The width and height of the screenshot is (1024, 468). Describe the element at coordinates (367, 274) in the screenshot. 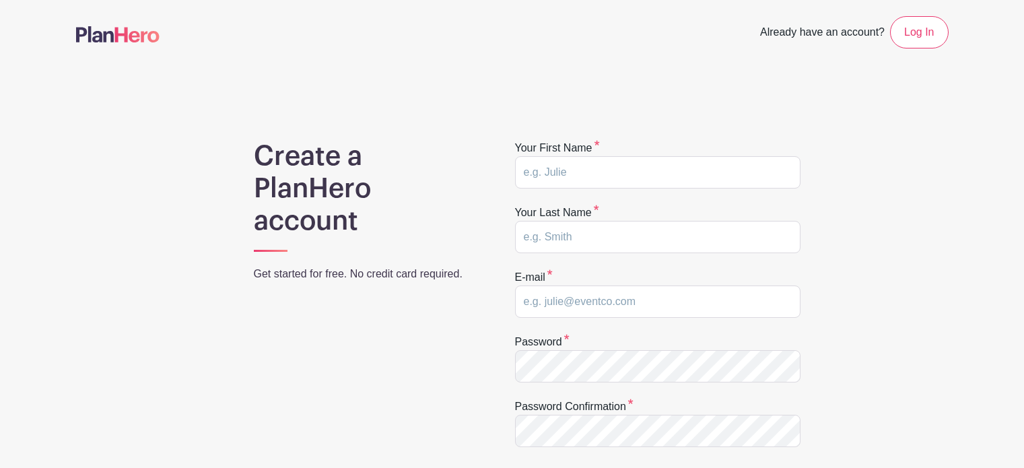

I see `p: Get started for free. No credit card required.` at that location.